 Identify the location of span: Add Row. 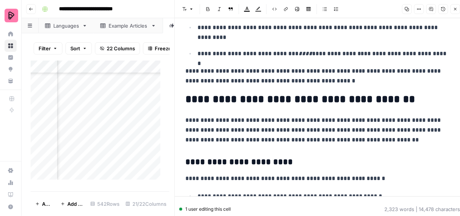
(47, 204).